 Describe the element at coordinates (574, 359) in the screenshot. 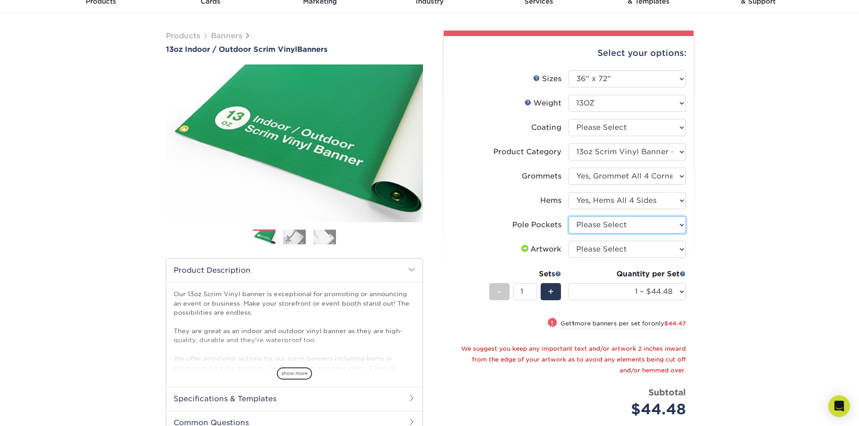

I see `small: We suggest you keep any important text and/or artwork 2 inches inward from the edge of your artwo...` at that location.